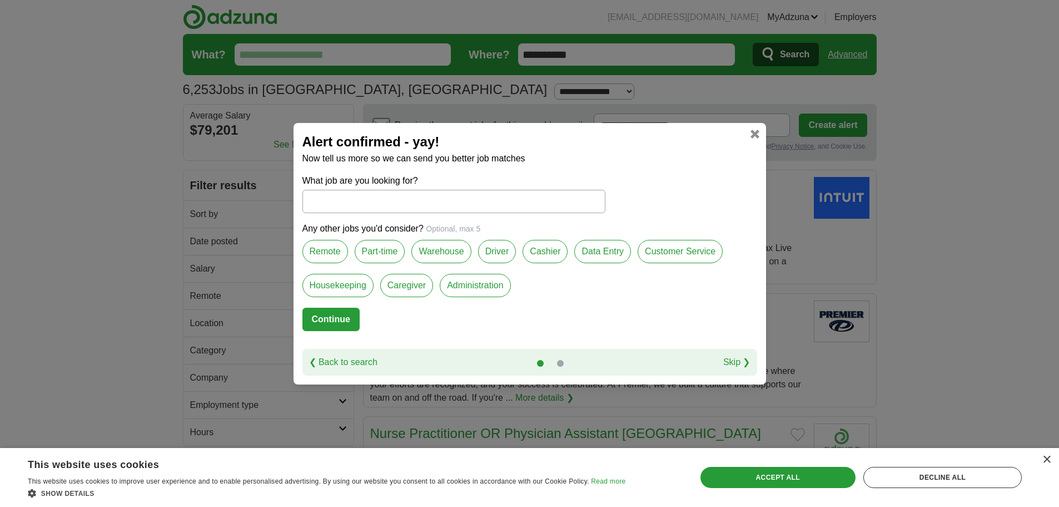 This screenshot has height=507, width=1059. What do you see at coordinates (380, 251) in the screenshot?
I see `label: Part-time` at bounding box center [380, 251].